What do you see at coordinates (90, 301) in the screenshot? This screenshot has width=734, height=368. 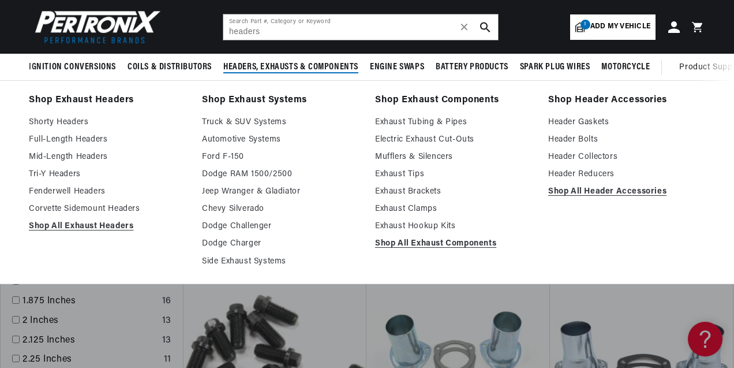 I see `a: 1.875 Inches` at bounding box center [90, 301].